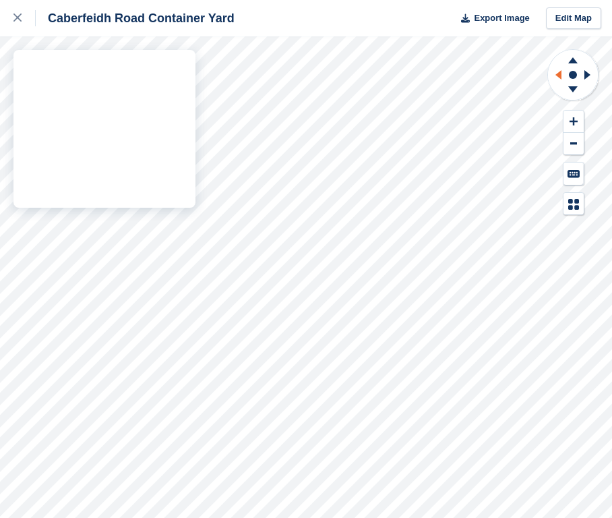 Image resolution: width=612 pixels, height=518 pixels. Describe the element at coordinates (574, 173) in the screenshot. I see `button: Keyboard Shortcuts` at that location.